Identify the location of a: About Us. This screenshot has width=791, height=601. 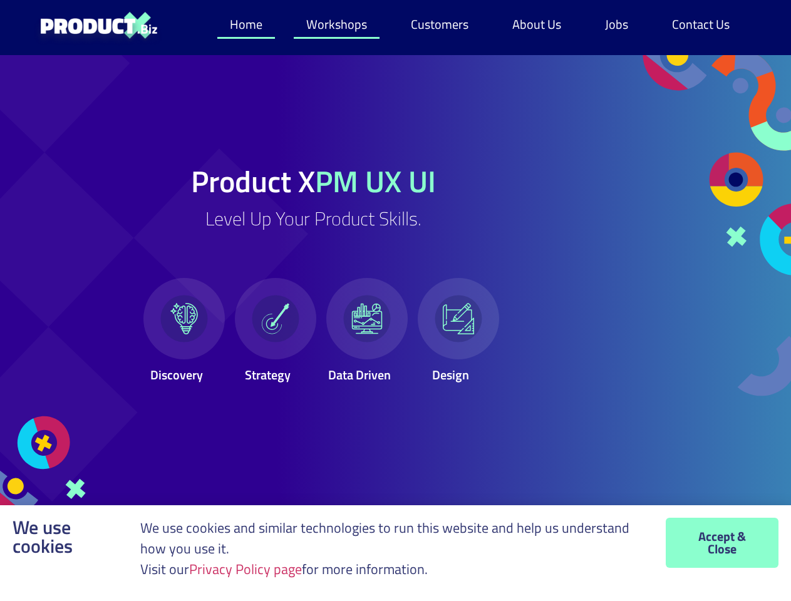
(537, 24).